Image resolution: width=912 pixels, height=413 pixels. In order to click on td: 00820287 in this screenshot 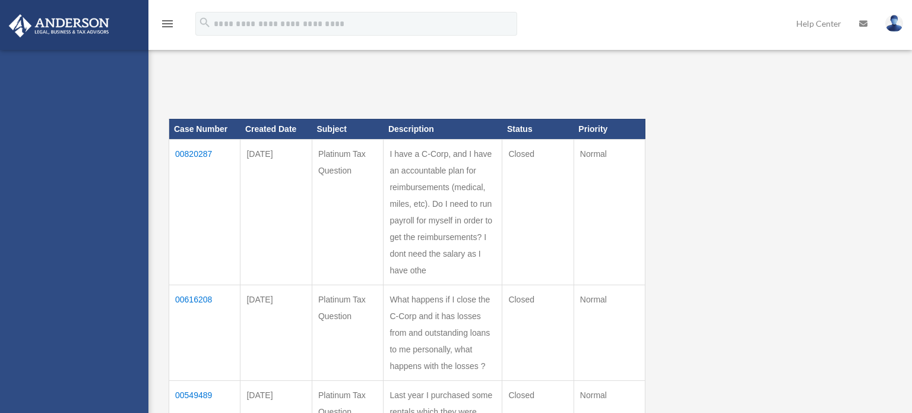, I will do `click(205, 211)`.